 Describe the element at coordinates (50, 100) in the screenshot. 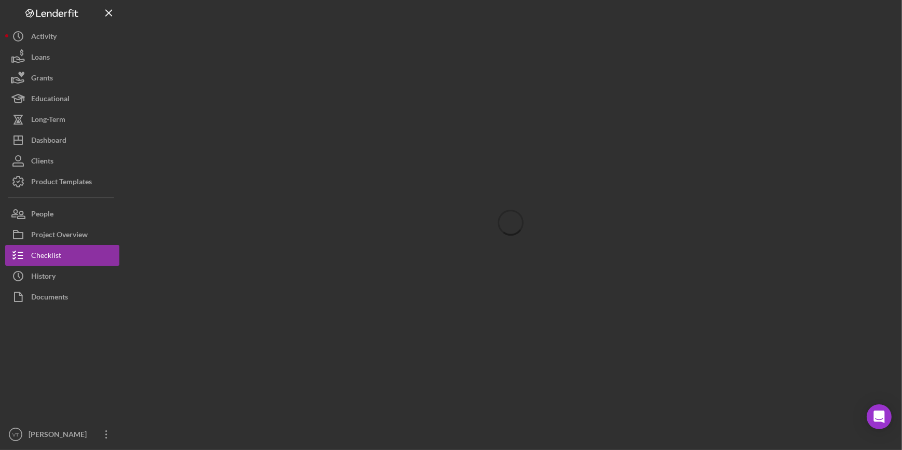

I see `div: Educational` at that location.